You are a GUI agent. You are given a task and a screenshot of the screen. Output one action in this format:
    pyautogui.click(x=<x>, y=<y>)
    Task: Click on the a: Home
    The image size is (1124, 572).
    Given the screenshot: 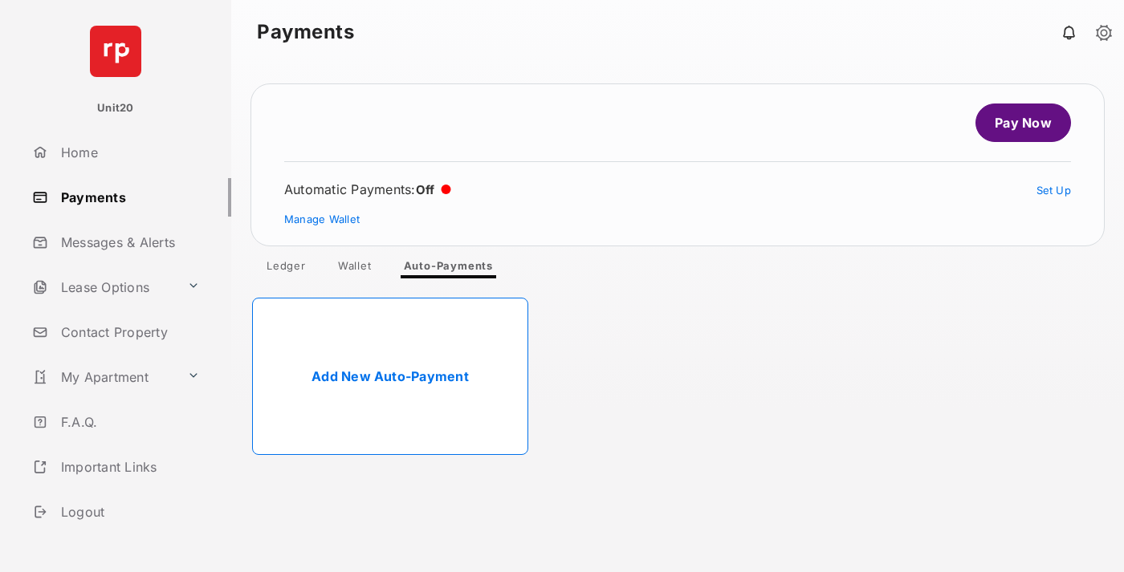 What is the action you would take?
    pyautogui.click(x=128, y=153)
    